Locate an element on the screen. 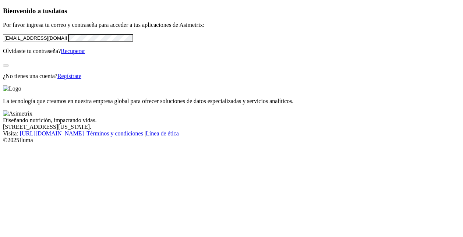 The image size is (463, 237). div: Diseñando nutrición, impactando vidas. is located at coordinates (231, 120).